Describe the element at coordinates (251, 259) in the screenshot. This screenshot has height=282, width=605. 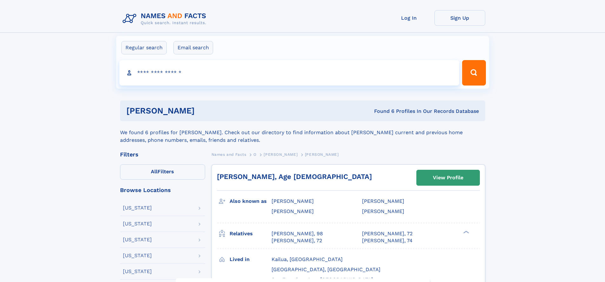
I see `h3: Lived in` at that location.